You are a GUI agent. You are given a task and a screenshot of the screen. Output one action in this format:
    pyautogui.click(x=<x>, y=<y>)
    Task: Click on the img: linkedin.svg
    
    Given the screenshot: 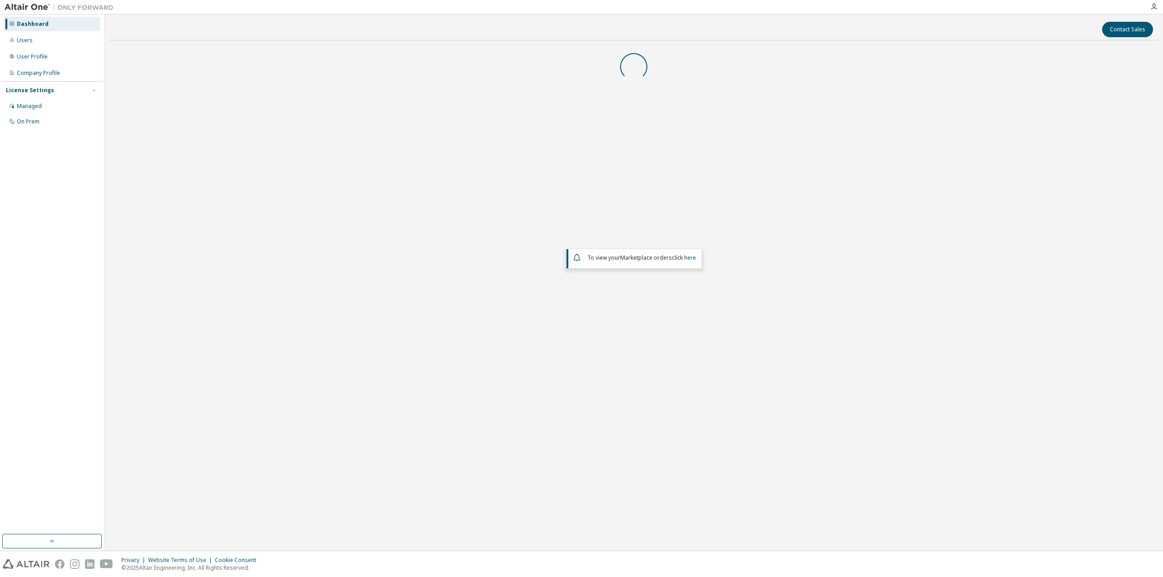 What is the action you would take?
    pyautogui.click(x=89, y=564)
    